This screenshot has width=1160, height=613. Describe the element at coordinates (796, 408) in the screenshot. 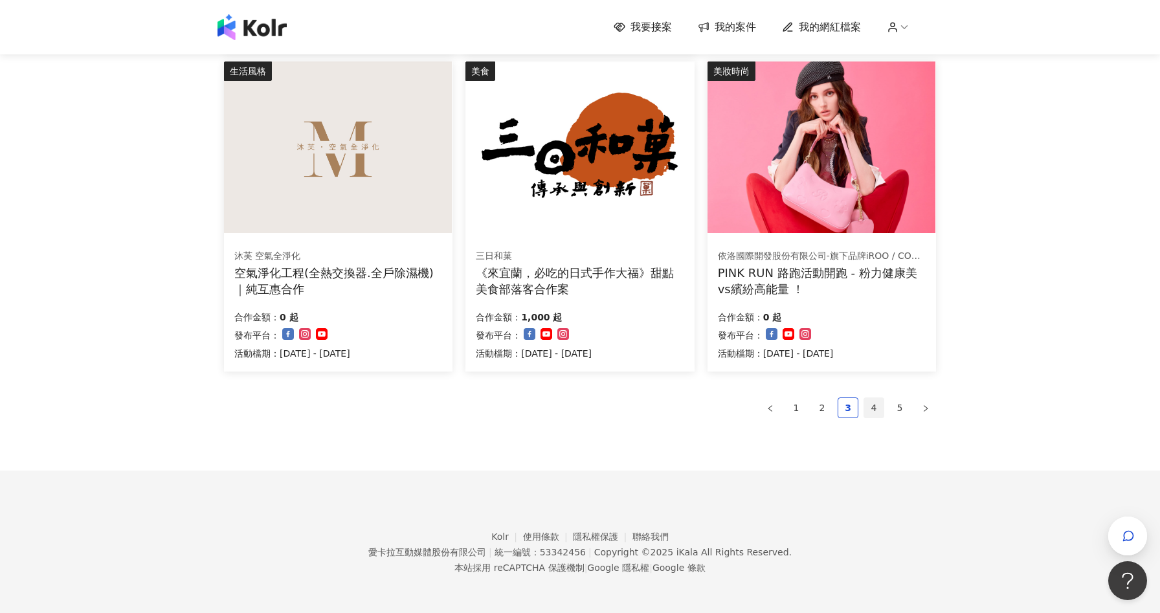

I see `a: 1` at that location.